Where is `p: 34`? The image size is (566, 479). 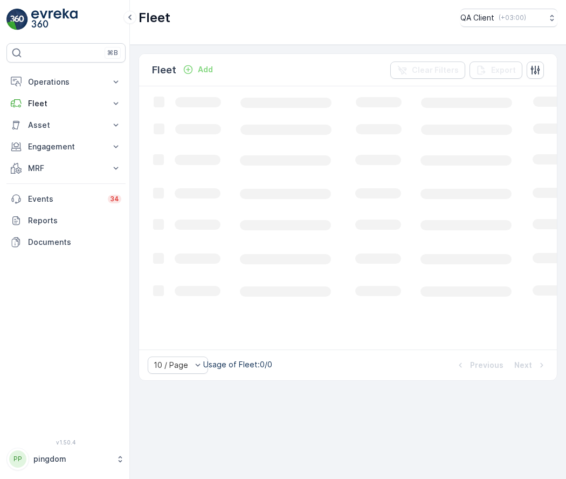
p: 34 is located at coordinates (114, 199).